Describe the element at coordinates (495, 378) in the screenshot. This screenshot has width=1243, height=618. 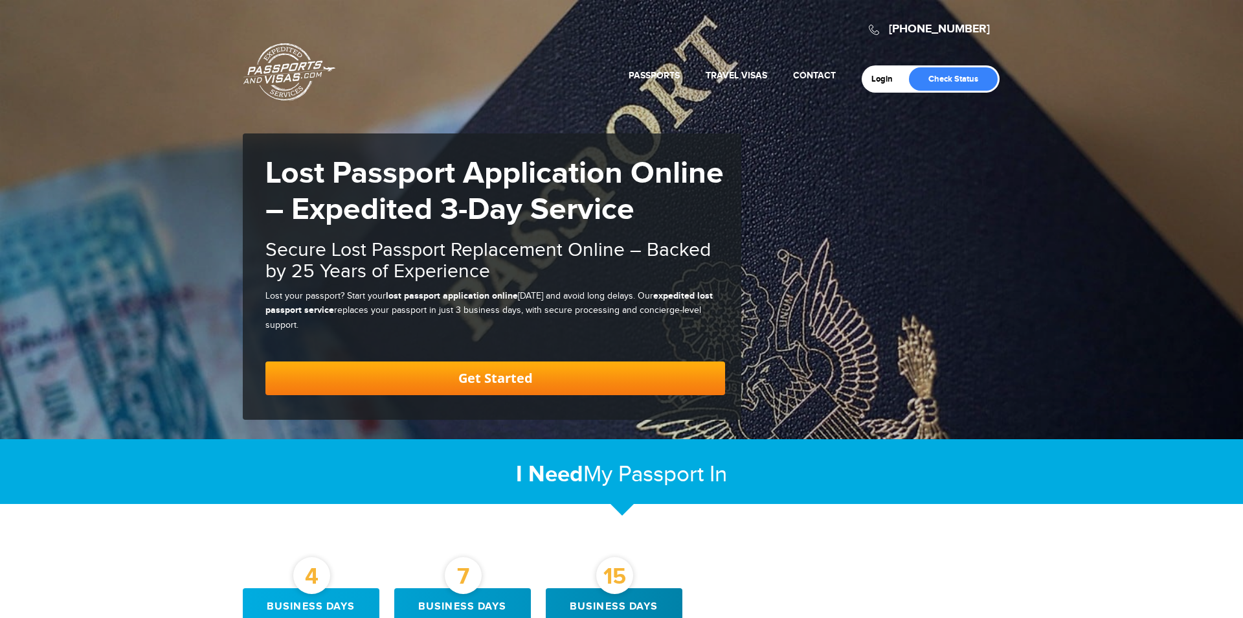
I see `a: Get Started` at that location.